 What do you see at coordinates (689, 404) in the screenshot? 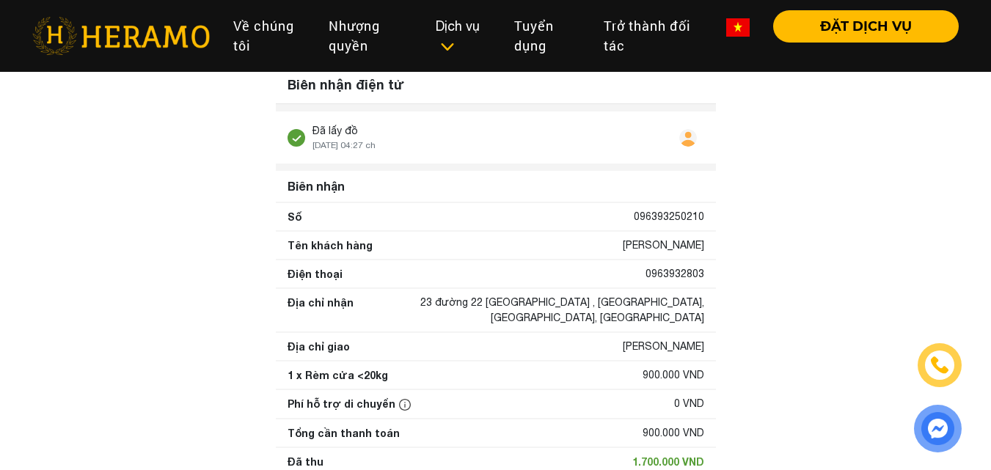
I see `div: 0 VND` at bounding box center [689, 404].